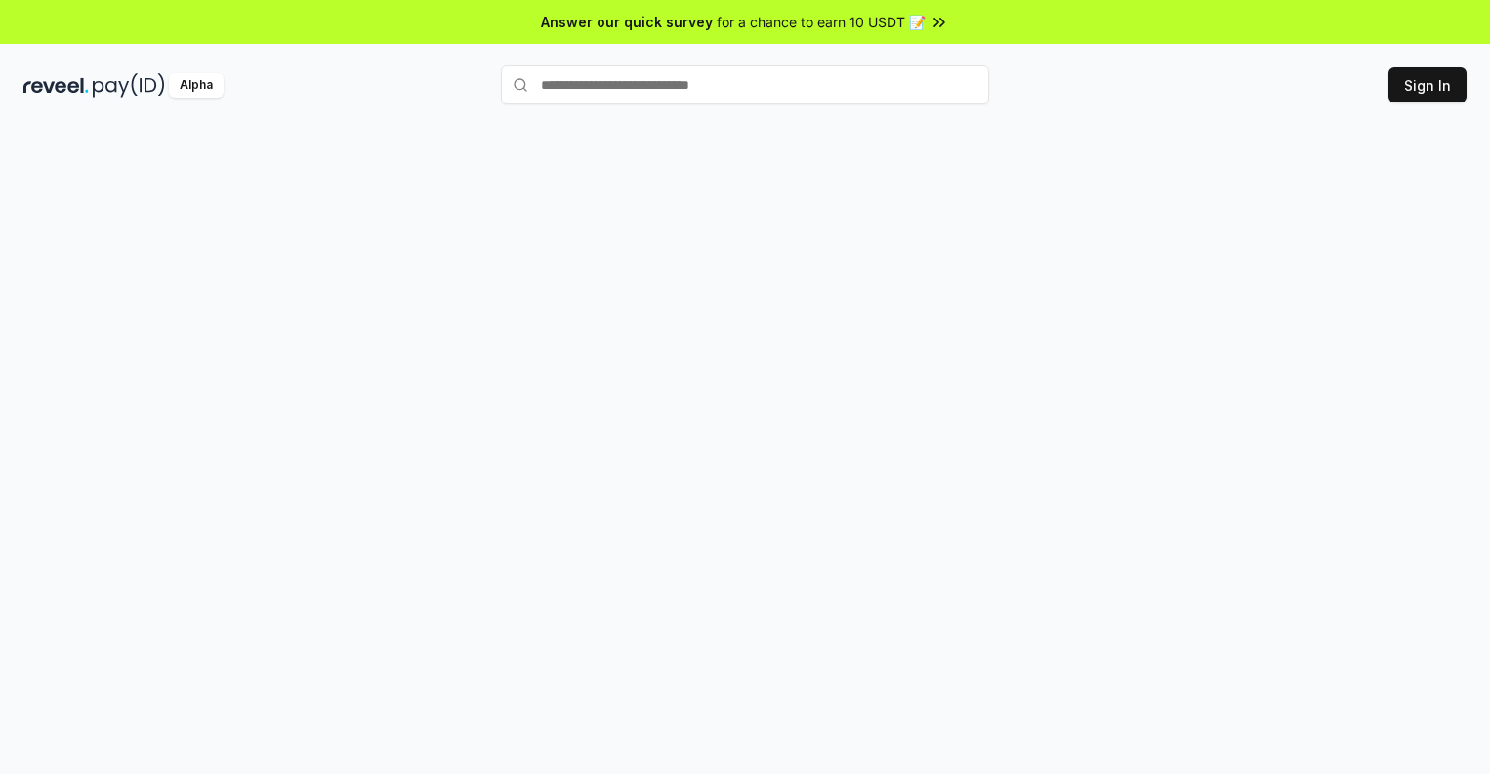  I want to click on button: Sign In, so click(1428, 85).